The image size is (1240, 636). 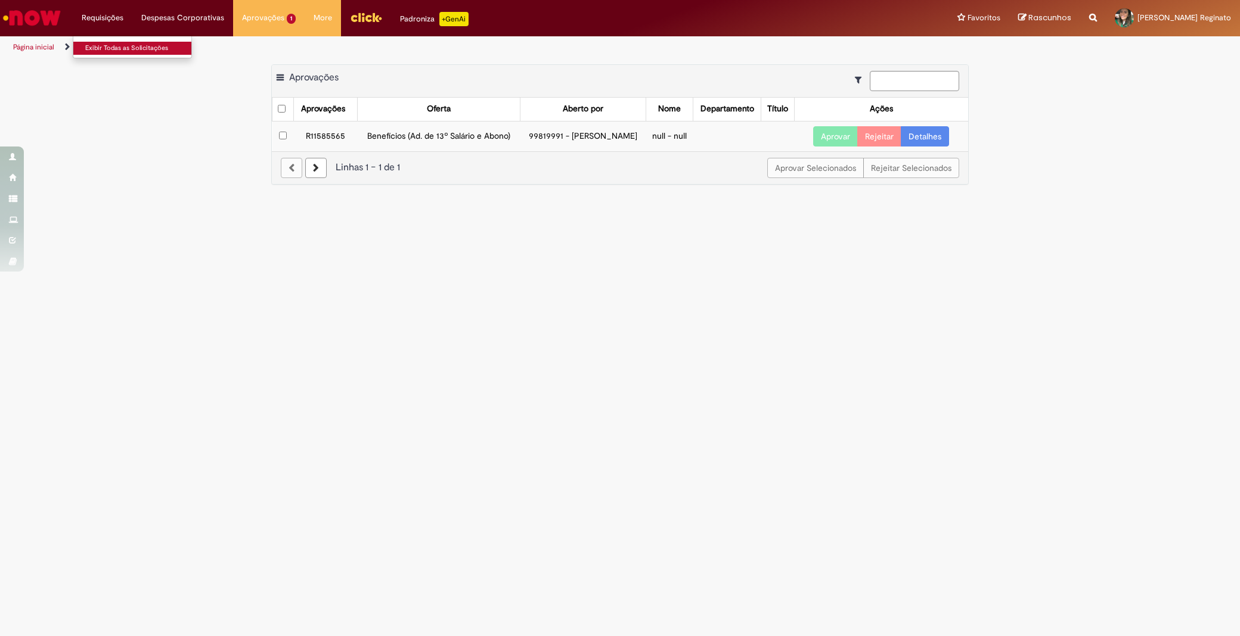 What do you see at coordinates (620, 167) in the screenshot?
I see `div: Linhas 1 − 1 de 1` at bounding box center [620, 167].